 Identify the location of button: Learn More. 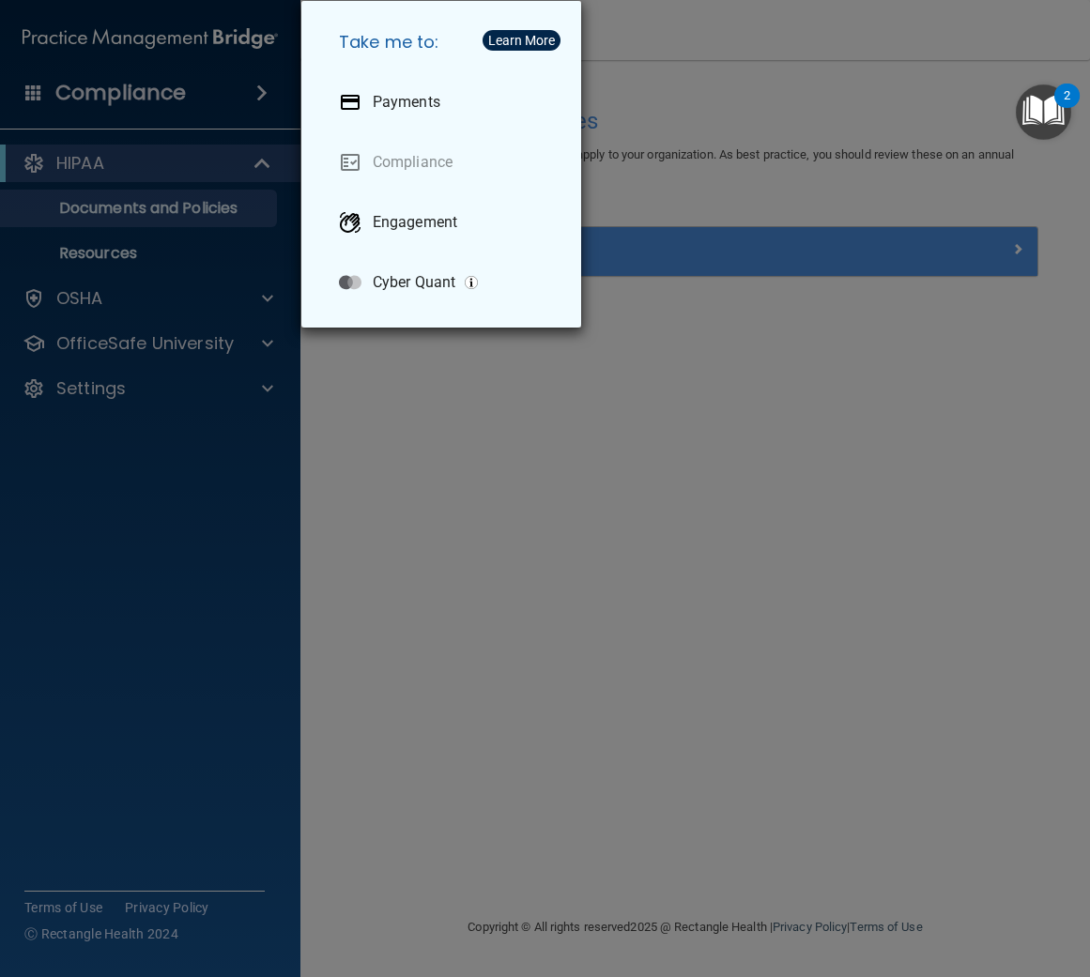
(521, 40).